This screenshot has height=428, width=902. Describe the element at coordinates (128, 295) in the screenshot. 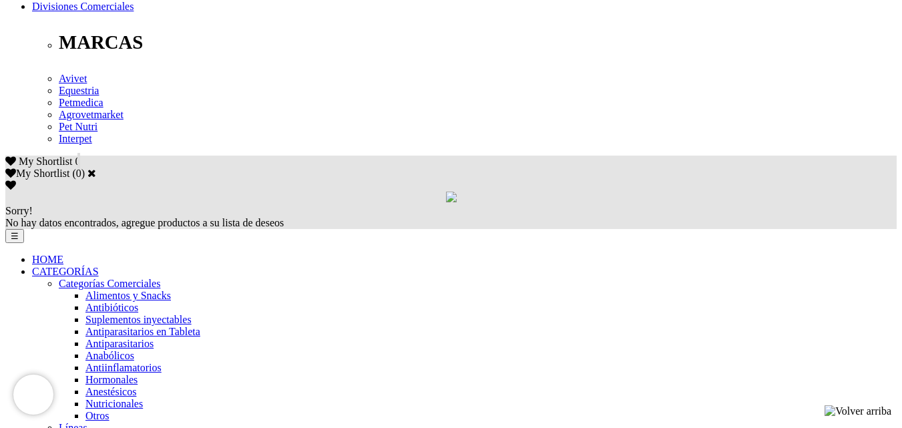

I see `a: Alimentos y Snacks` at that location.